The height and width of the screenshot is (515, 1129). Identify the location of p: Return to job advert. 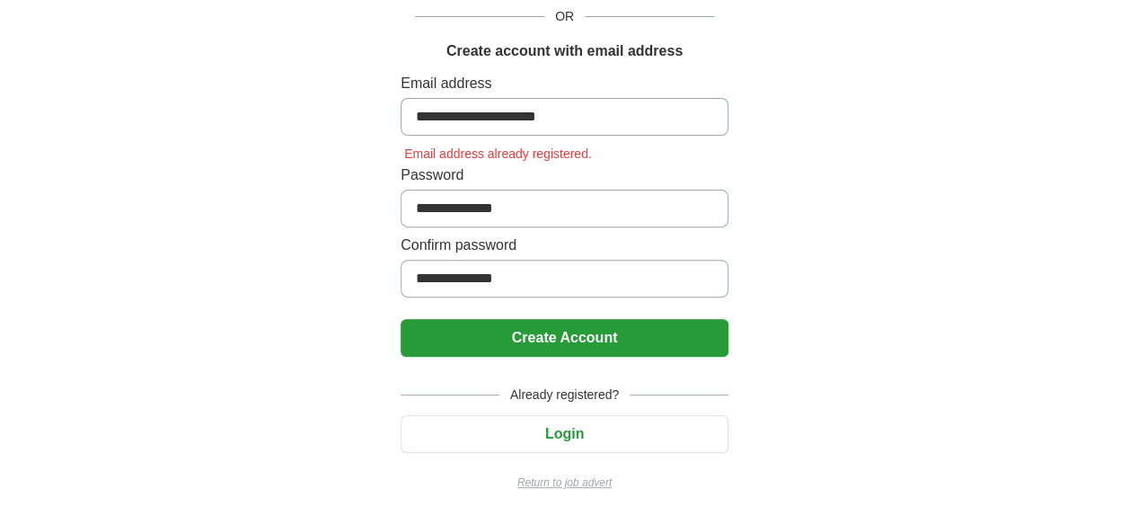
(564, 482).